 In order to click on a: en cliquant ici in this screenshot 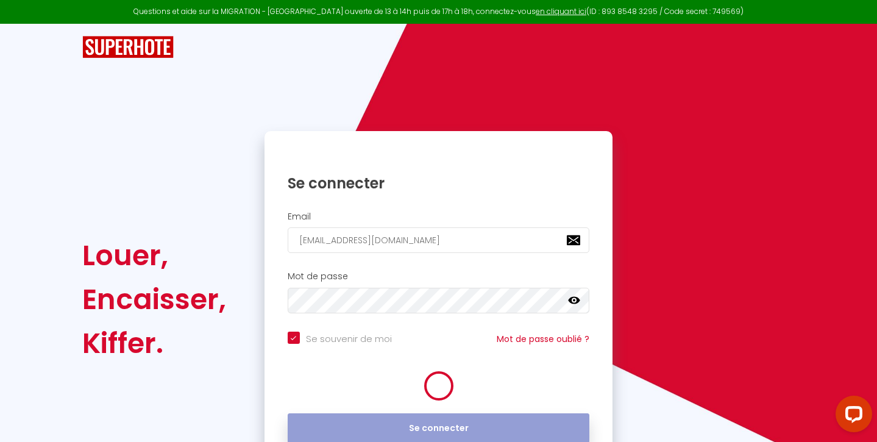, I will do `click(561, 11)`.